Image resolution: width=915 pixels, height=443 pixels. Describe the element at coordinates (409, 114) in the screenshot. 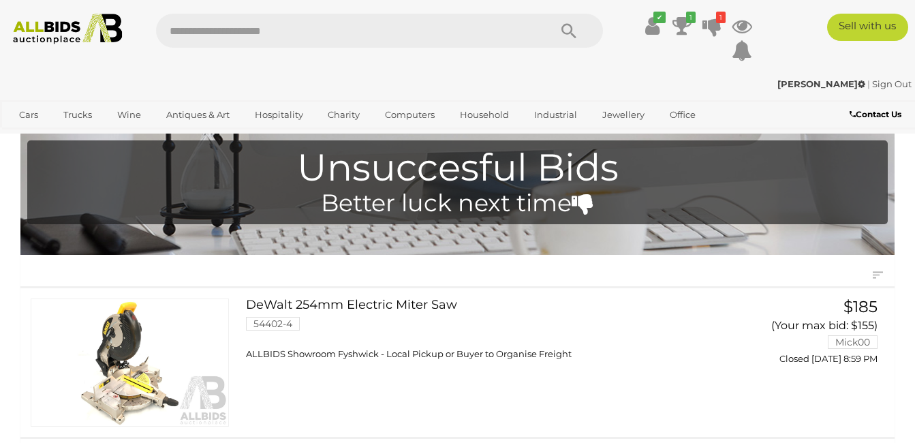

I see `a: Computers` at that location.